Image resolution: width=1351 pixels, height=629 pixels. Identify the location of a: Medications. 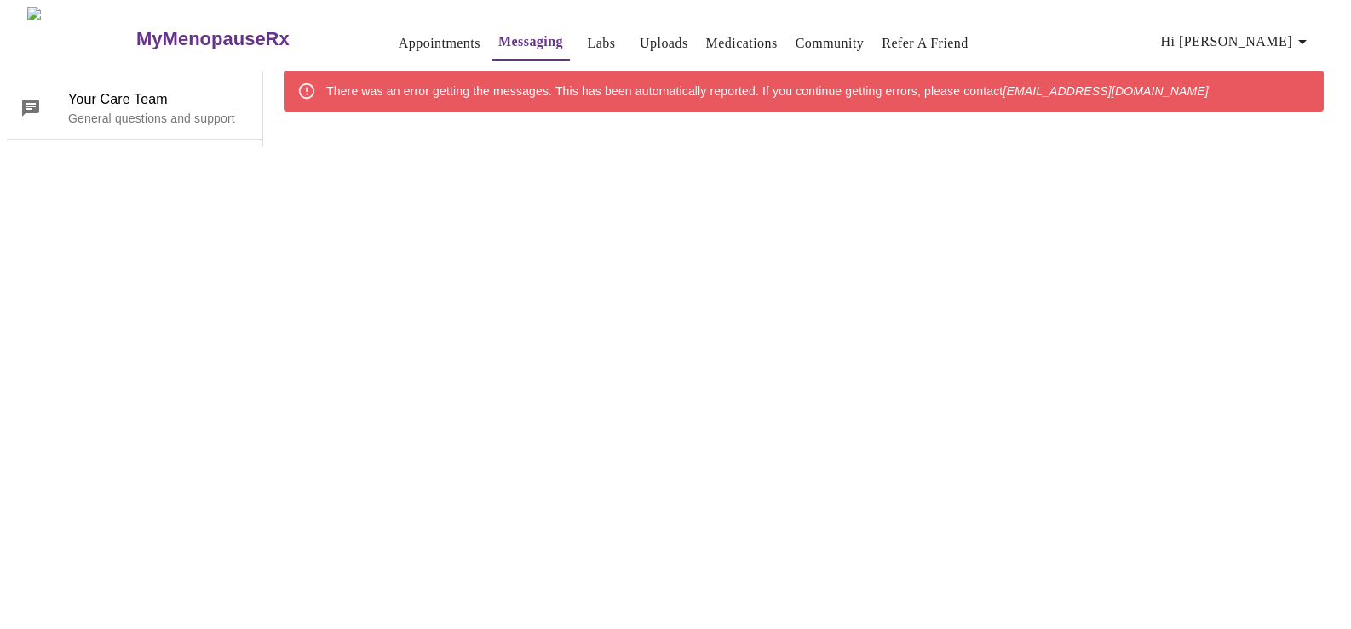
(742, 43).